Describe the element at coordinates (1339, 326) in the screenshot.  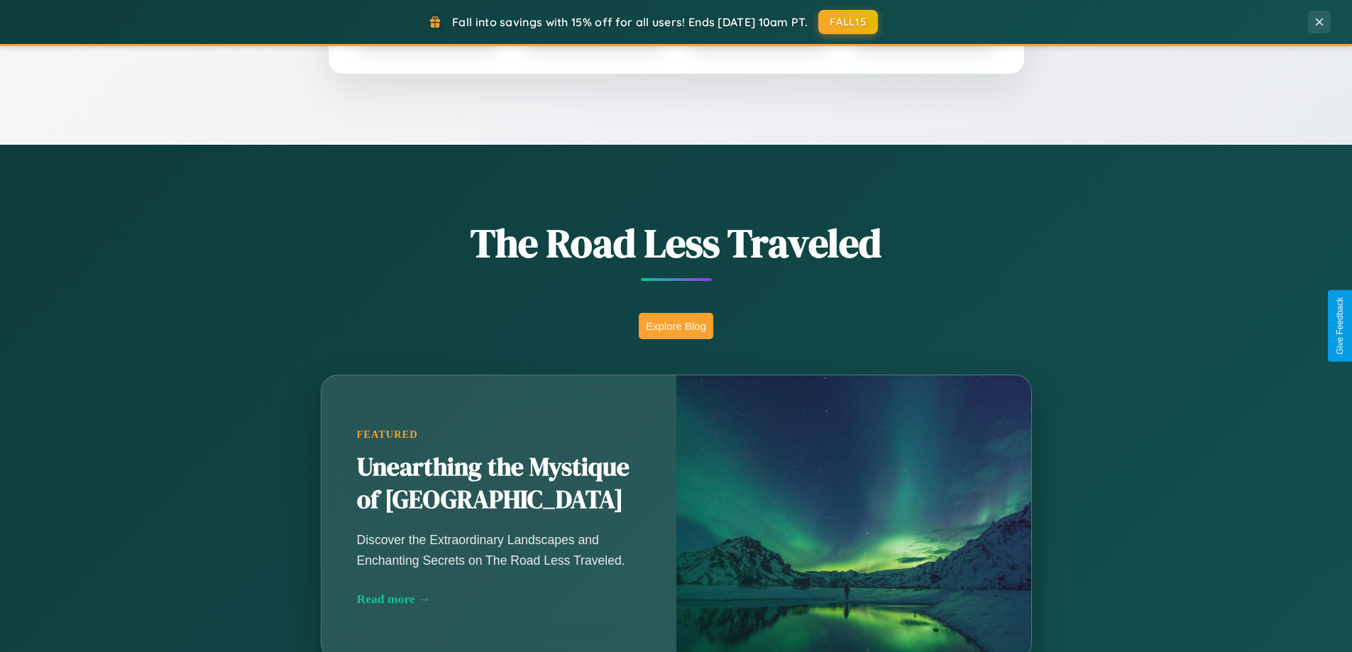
I see `div: Give Feedback` at that location.